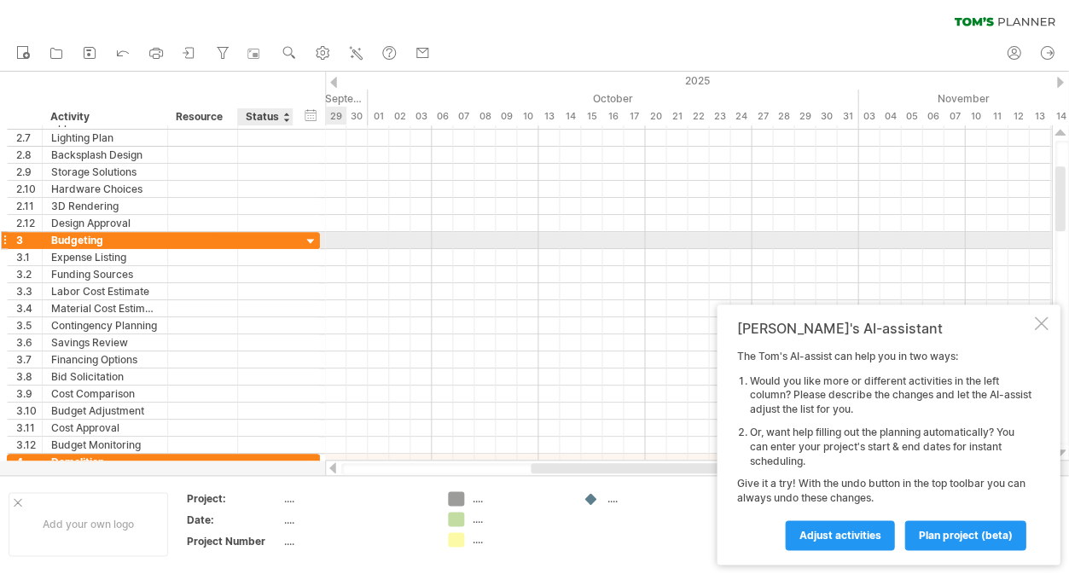 The image size is (1069, 574). What do you see at coordinates (29, 427) in the screenshot?
I see `div: 3.11` at bounding box center [29, 427].